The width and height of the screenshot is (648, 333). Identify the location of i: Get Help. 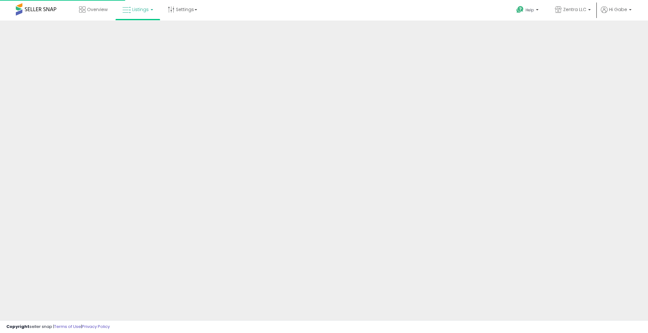
(519, 9).